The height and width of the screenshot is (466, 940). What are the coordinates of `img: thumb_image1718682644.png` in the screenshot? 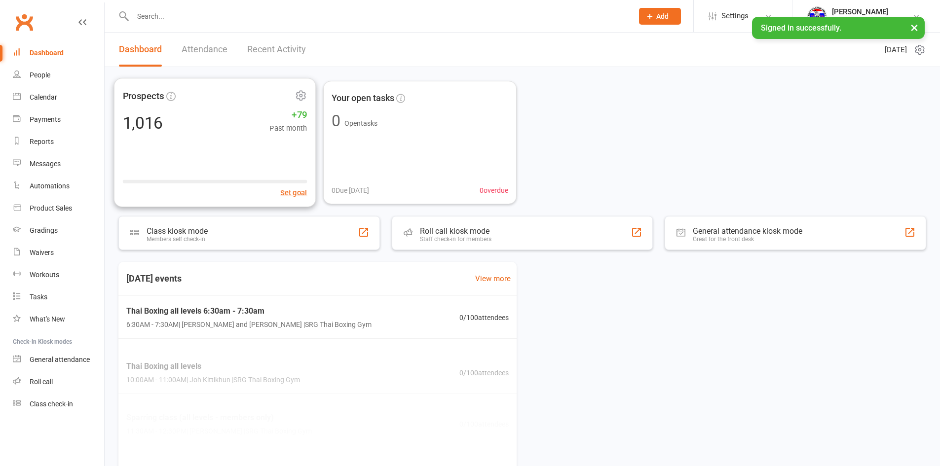 It's located at (817, 16).